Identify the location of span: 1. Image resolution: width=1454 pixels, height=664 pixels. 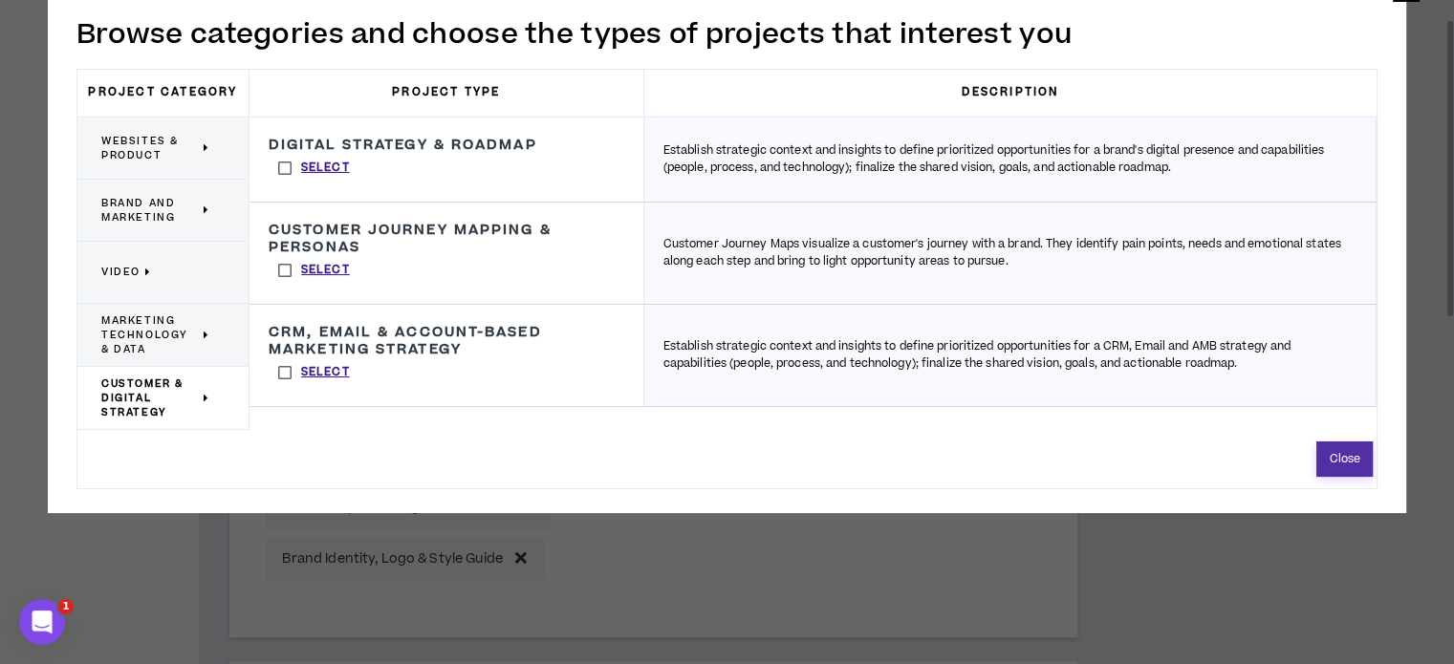
(66, 607).